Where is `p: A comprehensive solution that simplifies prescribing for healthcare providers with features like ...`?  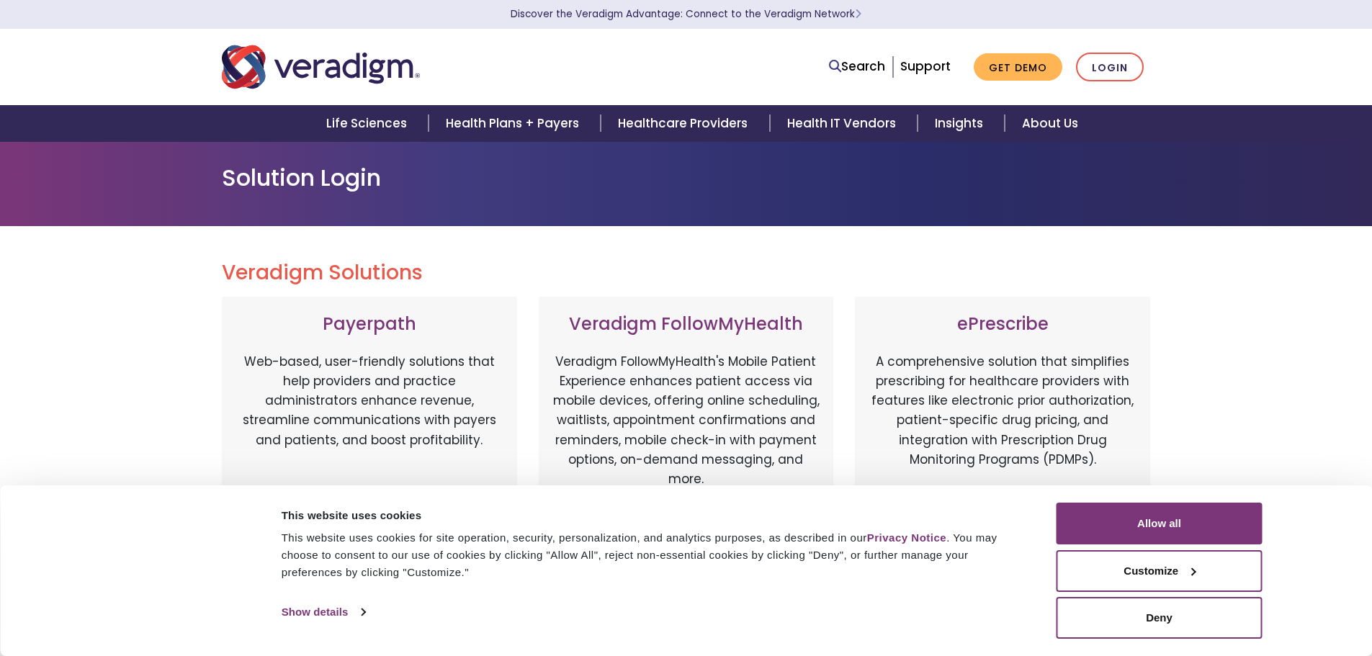 p: A comprehensive solution that simplifies prescribing for healthcare providers with features like ... is located at coordinates (1002, 428).